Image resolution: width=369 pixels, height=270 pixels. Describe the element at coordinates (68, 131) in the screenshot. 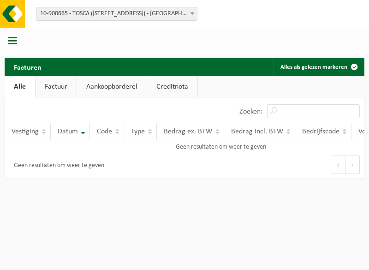

I see `span: Datum` at that location.